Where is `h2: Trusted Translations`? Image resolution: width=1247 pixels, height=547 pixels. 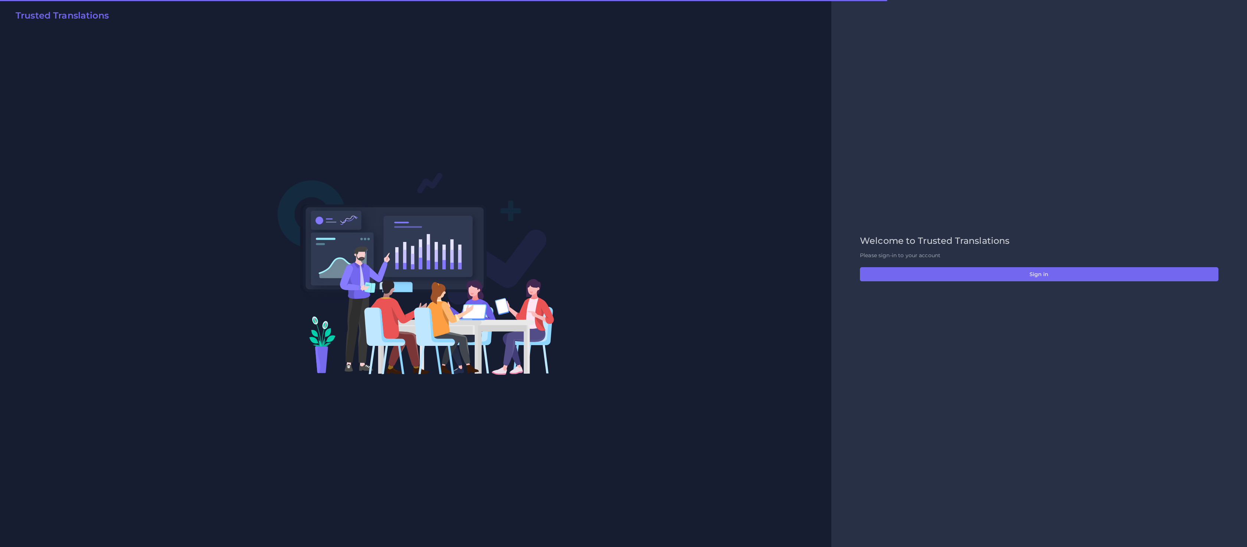 h2: Trusted Translations is located at coordinates (62, 16).